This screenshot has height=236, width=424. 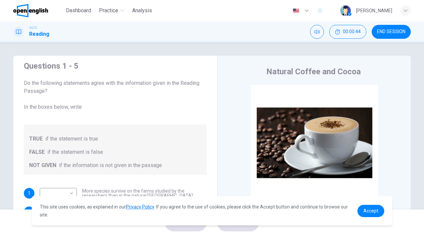 I want to click on span: FALSE, so click(x=37, y=152).